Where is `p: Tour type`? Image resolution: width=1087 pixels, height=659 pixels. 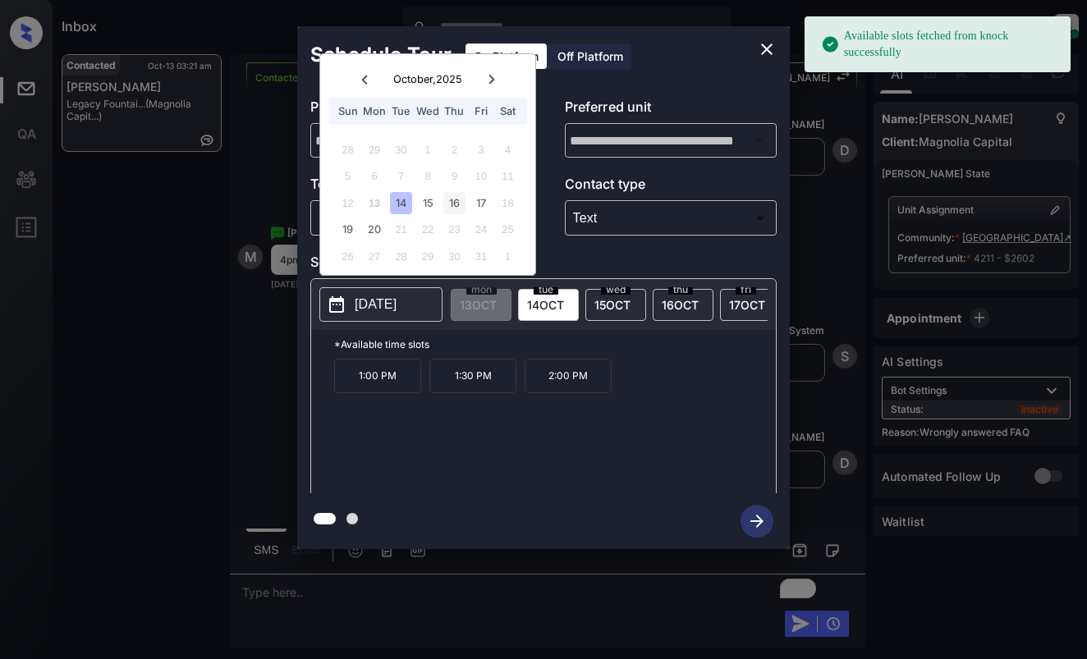
p: Tour type is located at coordinates (416, 187).